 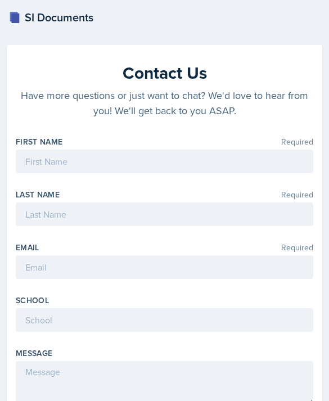 What do you see at coordinates (39, 142) in the screenshot?
I see `label: First Name` at bounding box center [39, 142].